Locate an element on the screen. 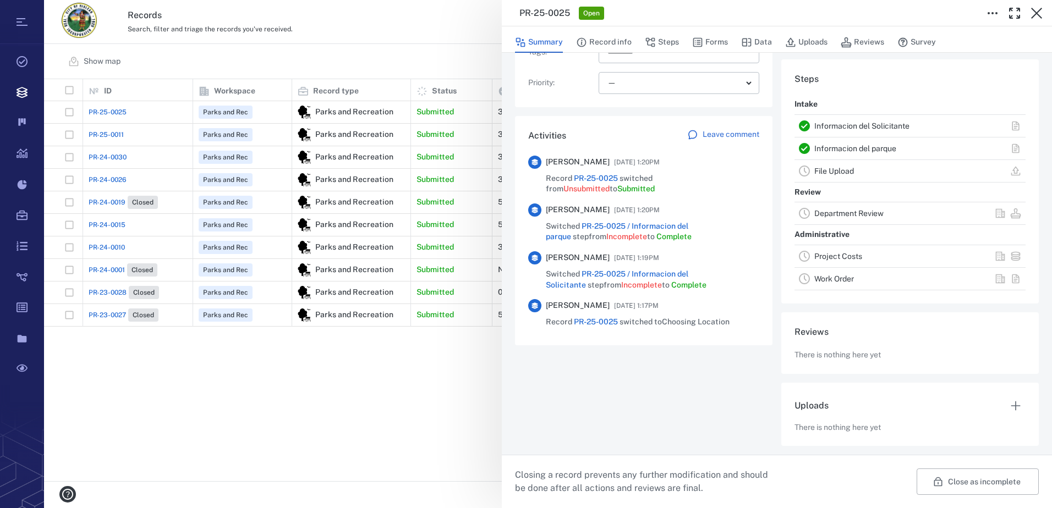 Image resolution: width=1052 pixels, height=508 pixels. button: Data is located at coordinates (756, 42).